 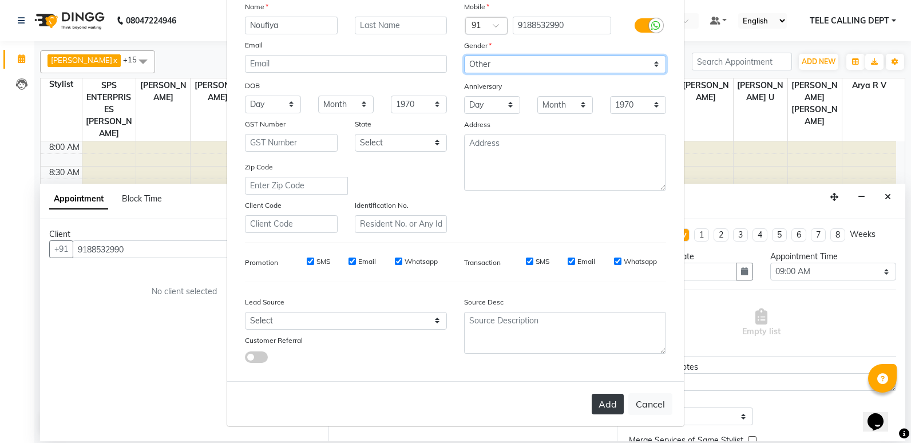 What do you see at coordinates (483, 263) in the screenshot?
I see `label: Transaction` at bounding box center [483, 263].